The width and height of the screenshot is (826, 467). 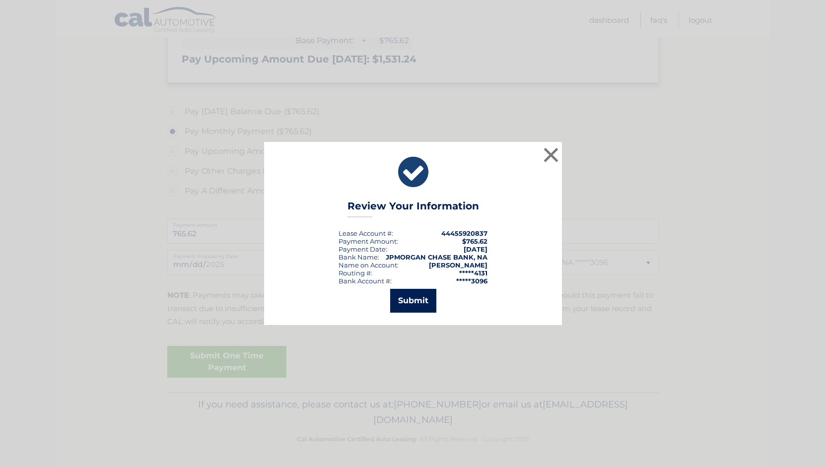 What do you see at coordinates (413, 209) in the screenshot?
I see `h3: Review Your Information` at bounding box center [413, 209].